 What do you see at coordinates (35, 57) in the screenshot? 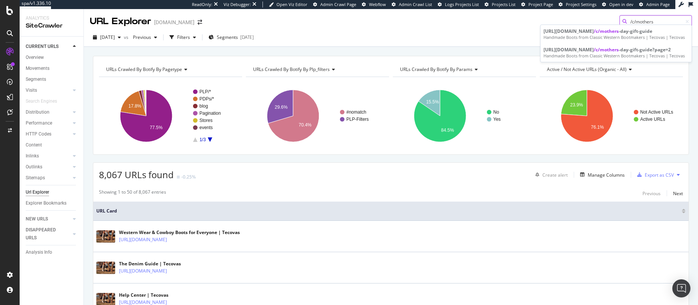
I see `div: Overview` at bounding box center [35, 57].